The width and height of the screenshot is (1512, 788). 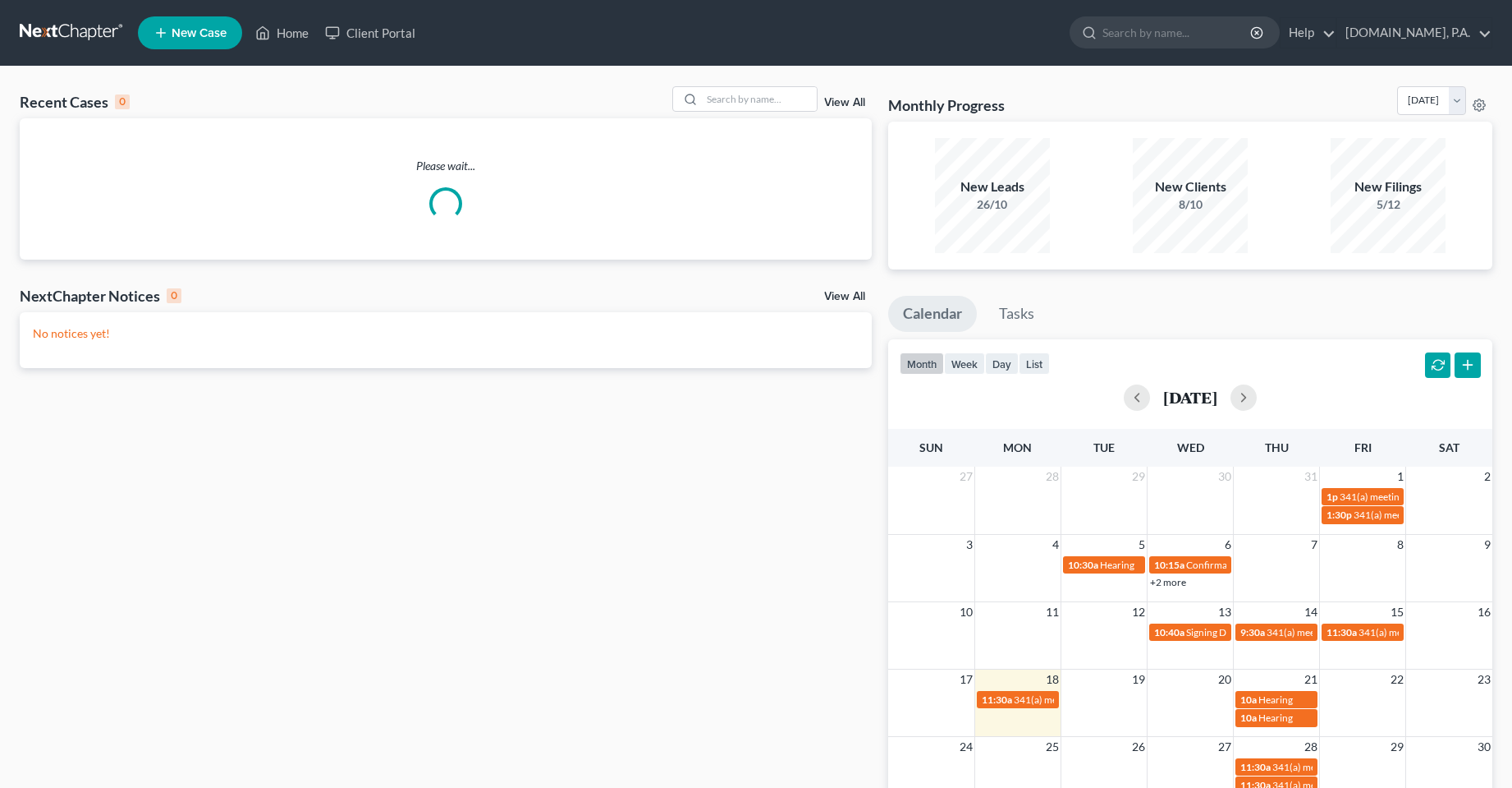 What do you see at coordinates (931, 447) in the screenshot?
I see `span: Sun` at bounding box center [931, 447].